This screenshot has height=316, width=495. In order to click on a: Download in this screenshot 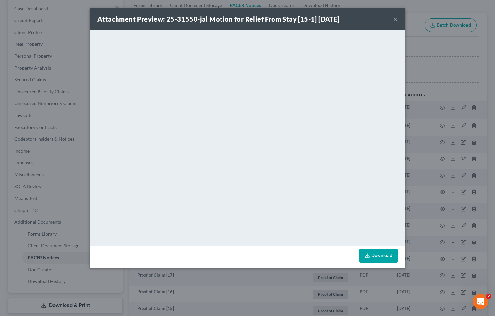, I will do `click(379, 256)`.